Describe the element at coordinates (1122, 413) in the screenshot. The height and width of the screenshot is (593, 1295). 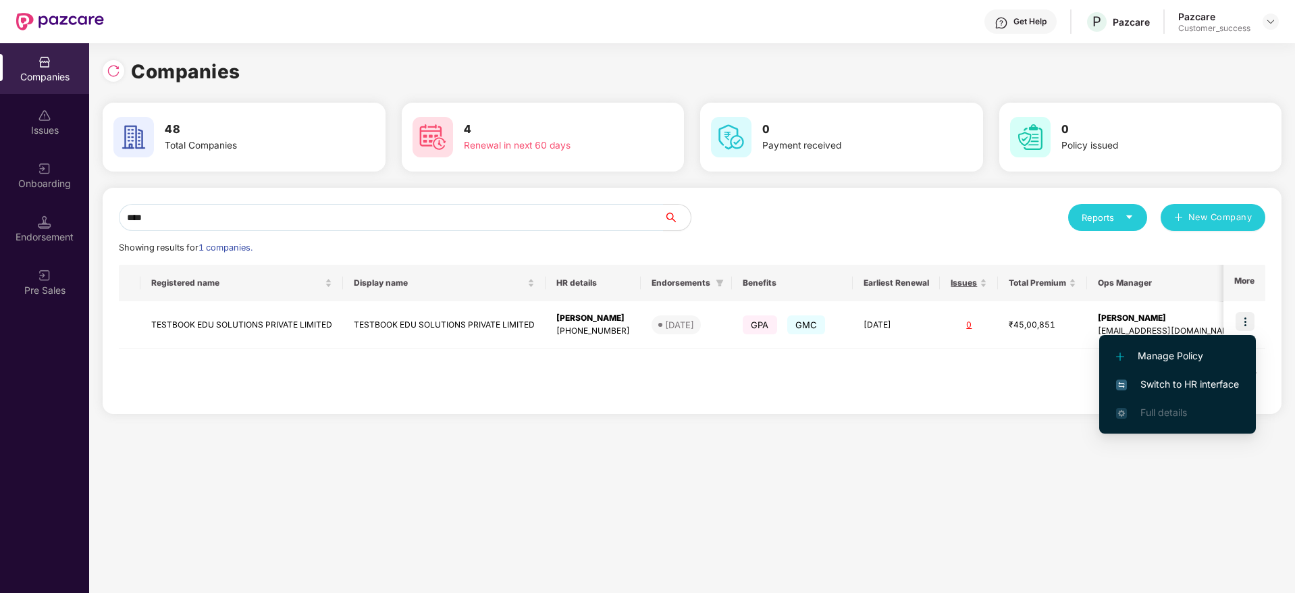
I see `img: svg+xml;base64,PHN2ZyB4bWxucz0iaHR0cDovL3d3dy53My5vcmcvMjAwMC9zdmciIHdpZHRoPSIxNi4zNjMiIGhlaWdodD...` at that location.